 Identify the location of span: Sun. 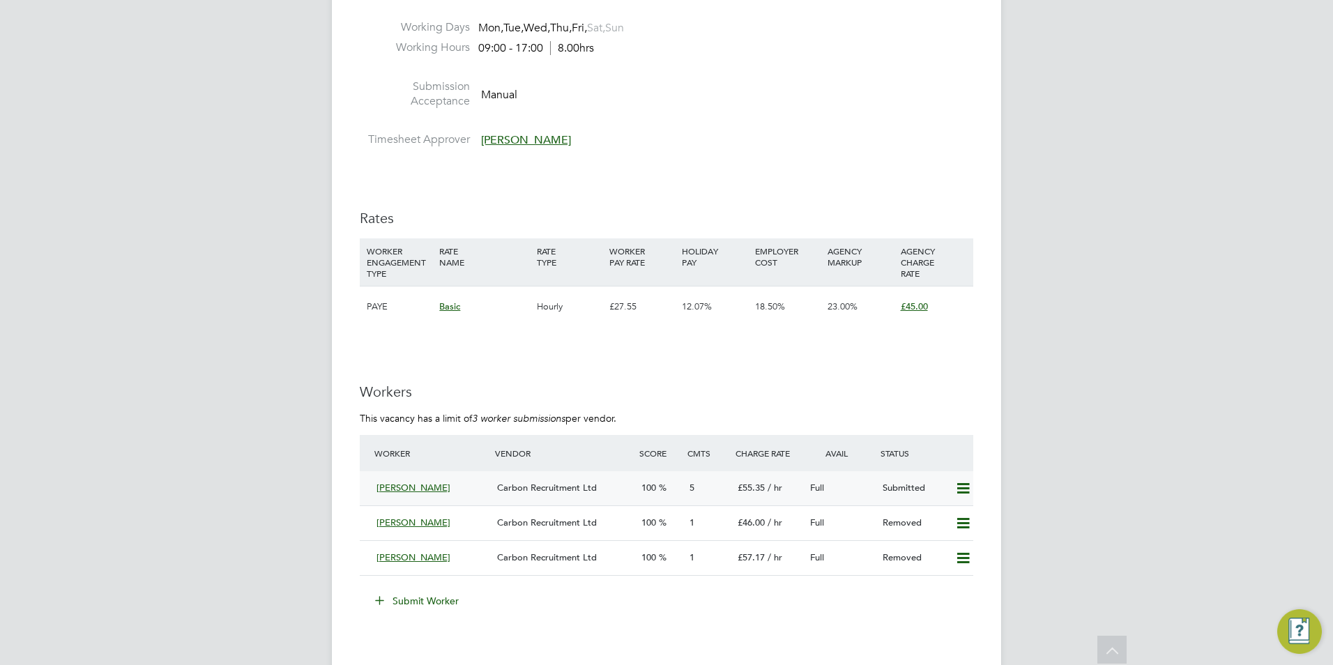
(614, 28).